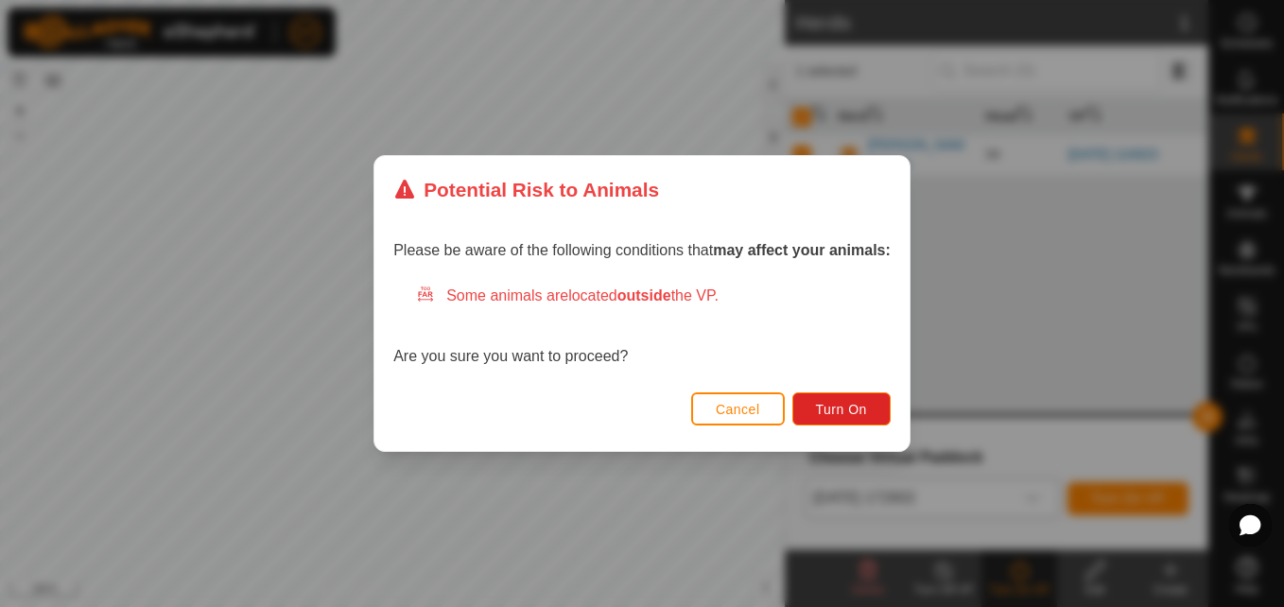 The height and width of the screenshot is (607, 1284). I want to click on button: Cancel, so click(738, 409).